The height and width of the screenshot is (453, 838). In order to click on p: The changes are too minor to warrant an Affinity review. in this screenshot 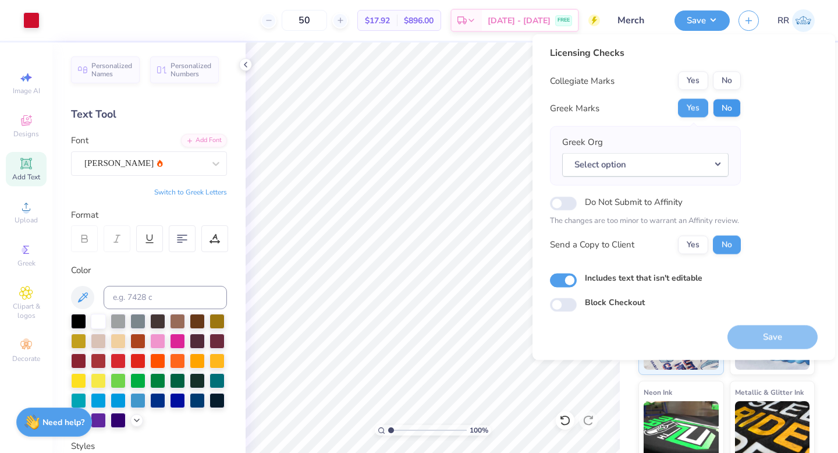, I will do `click(646, 221)`.